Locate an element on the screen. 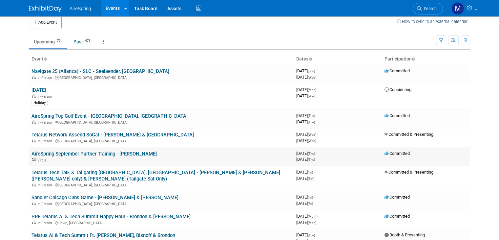  img: Virtual Event is located at coordinates (34, 159).